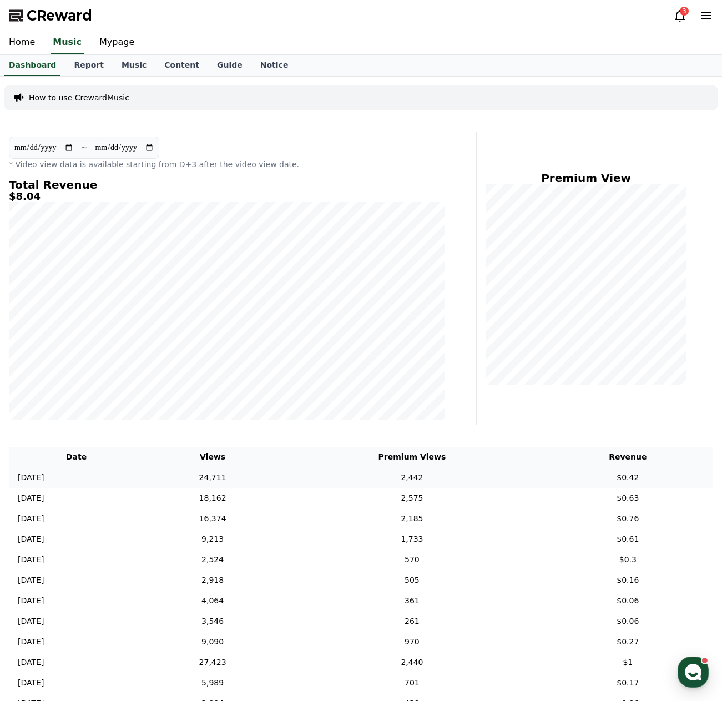 The image size is (722, 701). What do you see at coordinates (627, 662) in the screenshot?
I see `td: $1` at bounding box center [627, 662].